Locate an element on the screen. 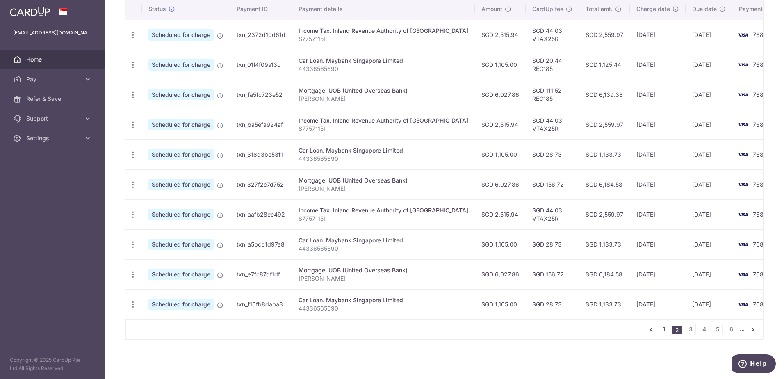 This screenshot has width=784, height=379. span: Amount is located at coordinates (492, 9).